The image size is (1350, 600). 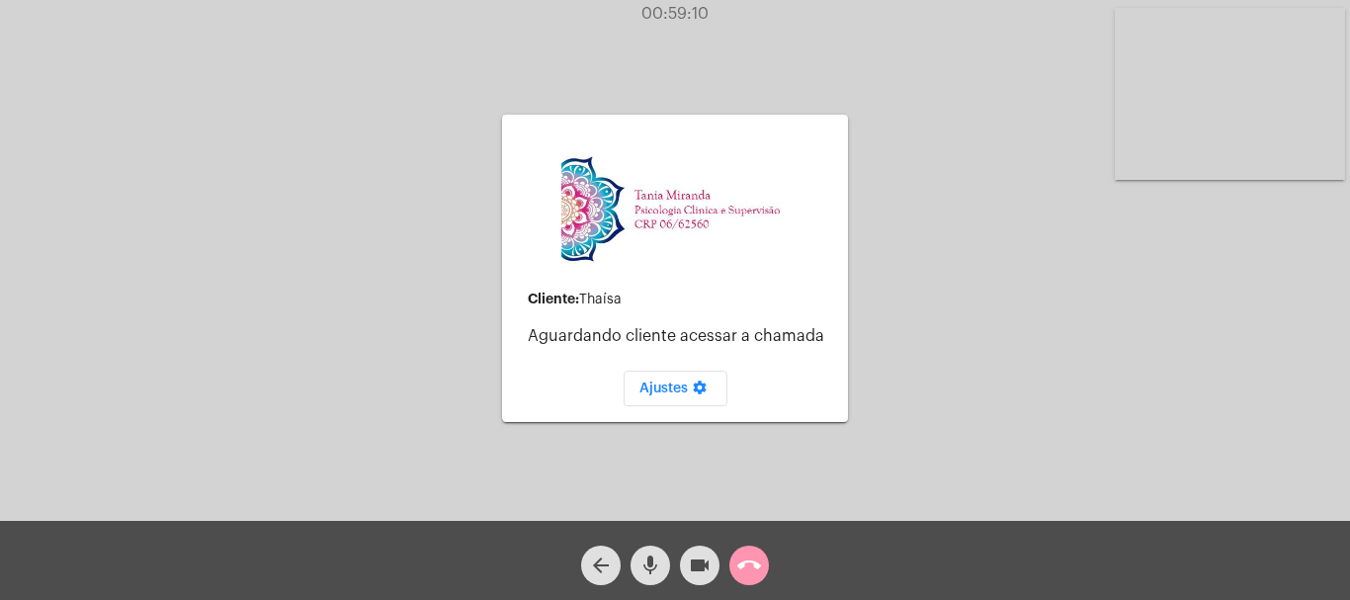 What do you see at coordinates (675, 14) in the screenshot?
I see `span: 00:59:10` at bounding box center [675, 14].